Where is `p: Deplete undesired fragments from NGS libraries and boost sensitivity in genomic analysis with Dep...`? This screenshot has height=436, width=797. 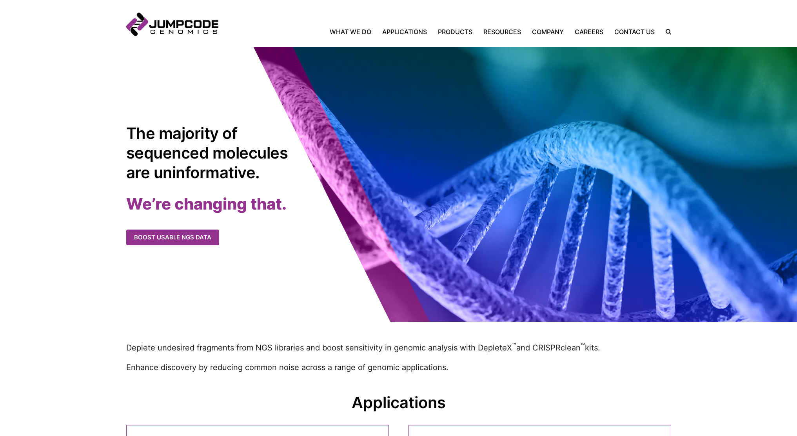
p: Deplete undesired fragments from NGS libraries and boost sensitivity in genomic analysis with Dep... is located at coordinates (399, 347).